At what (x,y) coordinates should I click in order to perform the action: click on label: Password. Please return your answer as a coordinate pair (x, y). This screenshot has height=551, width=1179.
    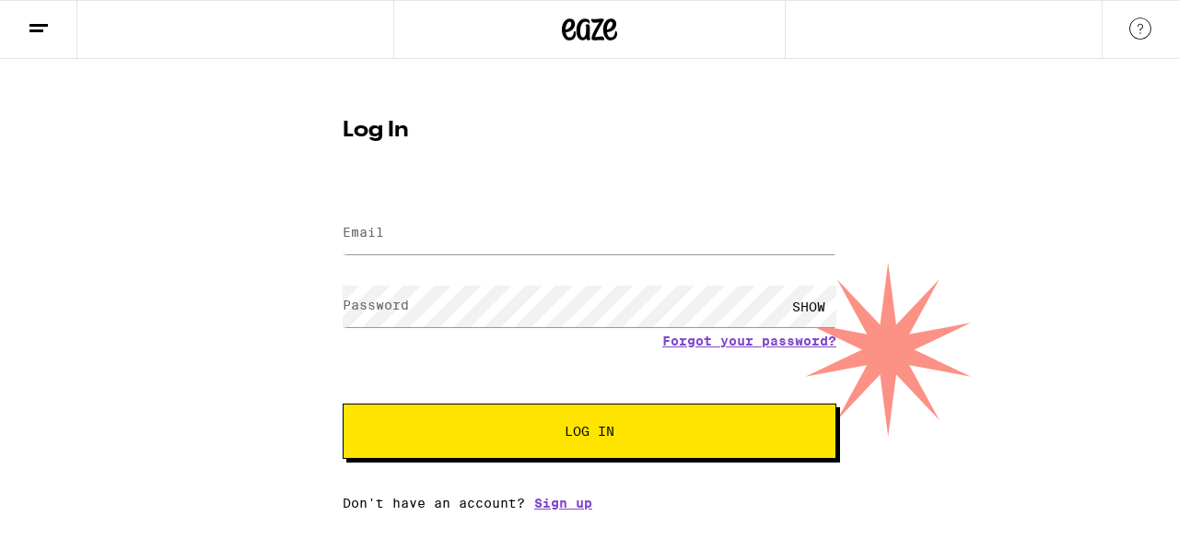
    Looking at the image, I should click on (376, 305).